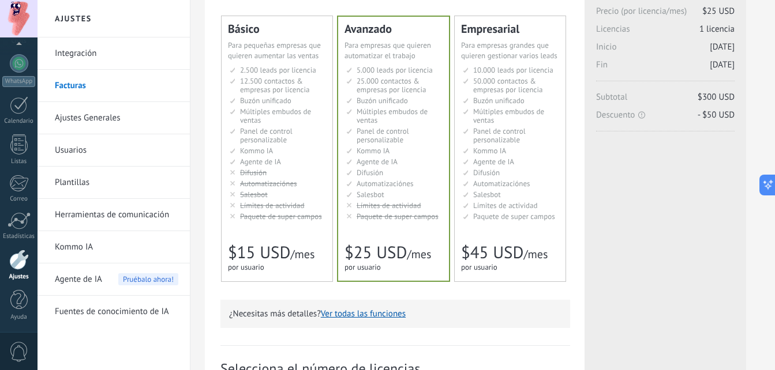 The width and height of the screenshot is (775, 370). I want to click on span: 12.500 contactos & empresas por licencia, so click(275, 85).